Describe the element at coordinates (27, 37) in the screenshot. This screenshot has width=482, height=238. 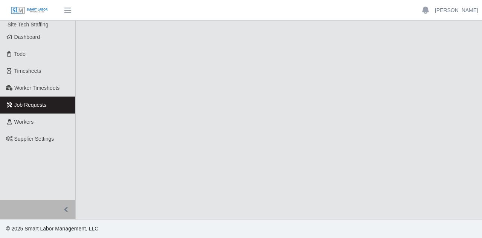
I see `span: Dashboard` at that location.